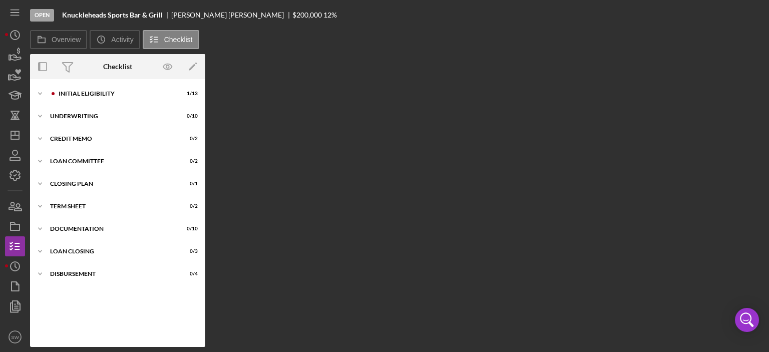  Describe the element at coordinates (42, 15) in the screenshot. I see `div: Open` at that location.